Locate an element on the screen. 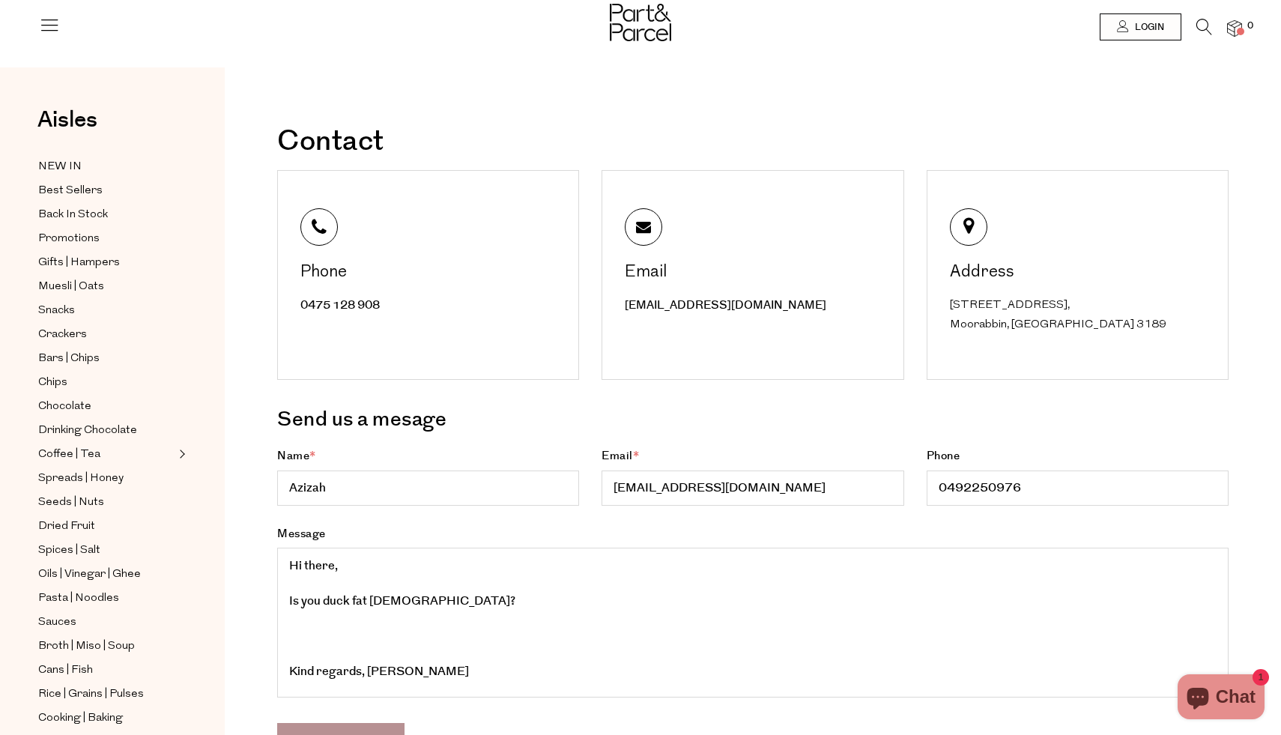 Image resolution: width=1281 pixels, height=735 pixels. a: Spices | Salt is located at coordinates (106, 550).